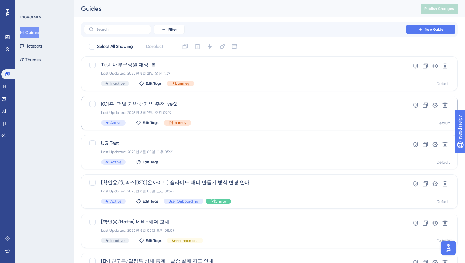  What do you see at coordinates (31, 17) in the screenshot?
I see `div: ENGAGEMENT` at bounding box center [31, 17].